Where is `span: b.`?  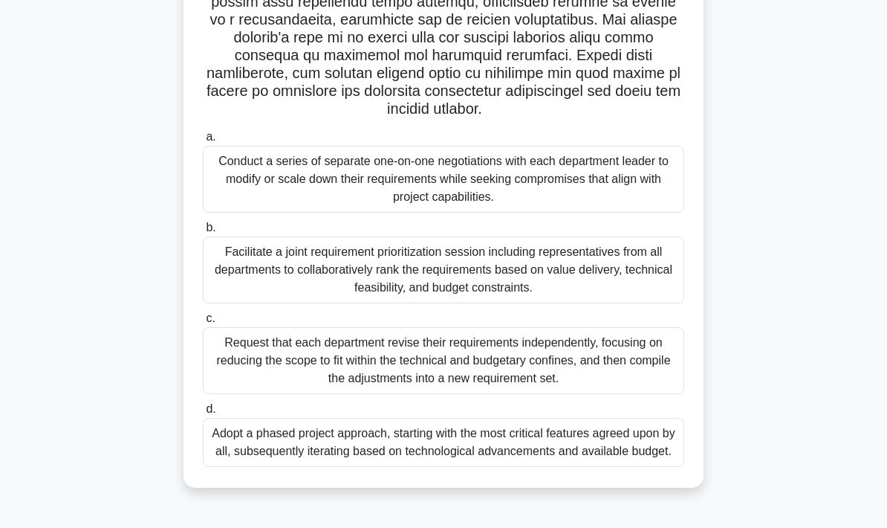 span: b. is located at coordinates (210, 227).